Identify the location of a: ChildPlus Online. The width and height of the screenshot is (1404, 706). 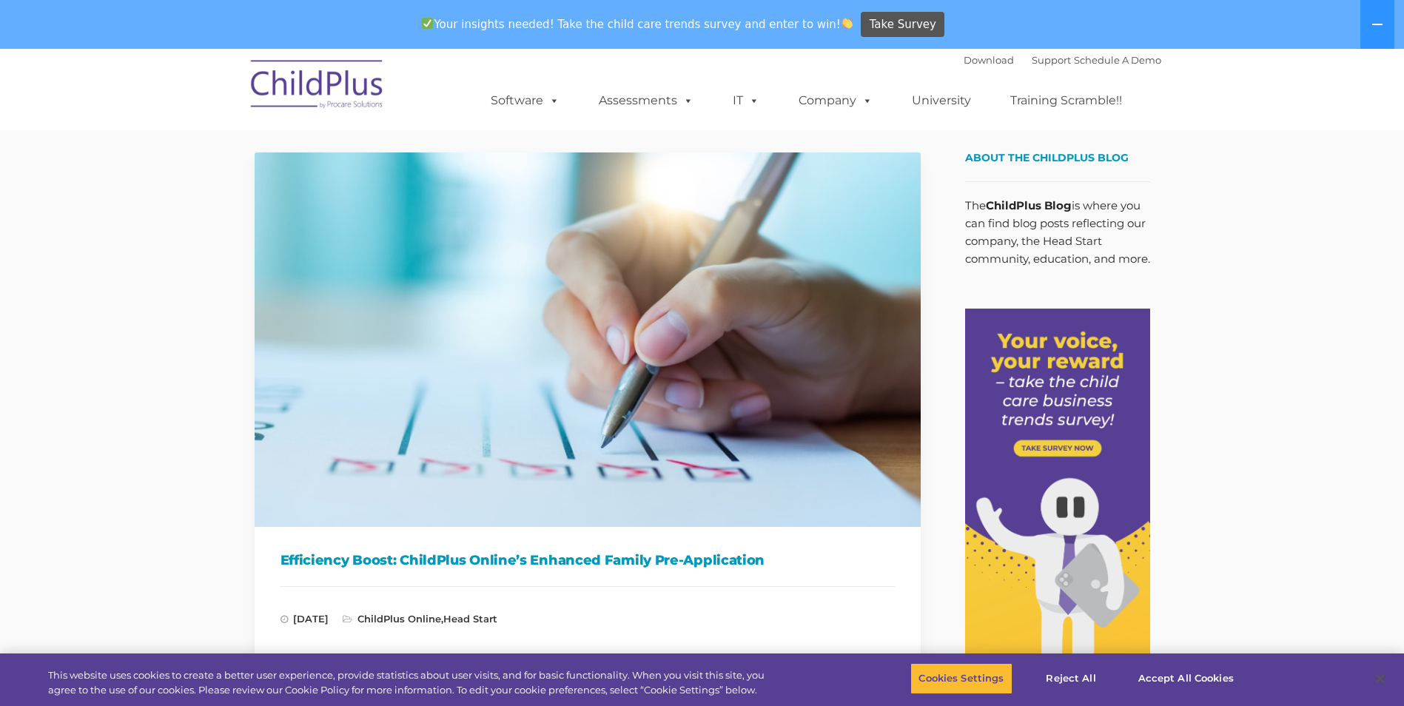
(399, 619).